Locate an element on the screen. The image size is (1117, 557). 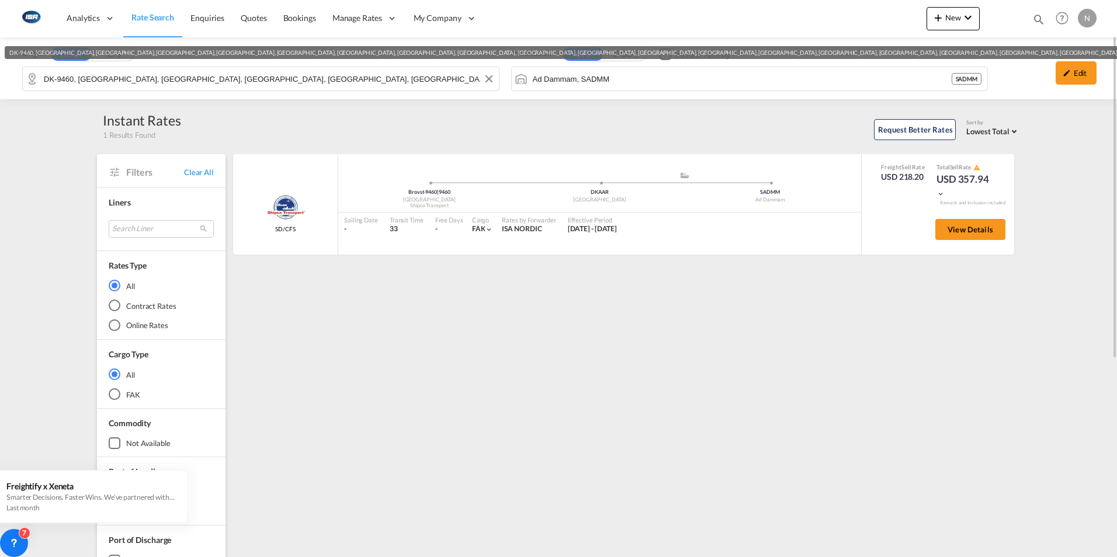
md-input-container: DK-9460, Alsbjerg, Arentsminde, Årup, Attrup, Bækken, Birkelse, Bratbjerg, Bratbjerggrd, Brovst, ... is located at coordinates (260, 79).